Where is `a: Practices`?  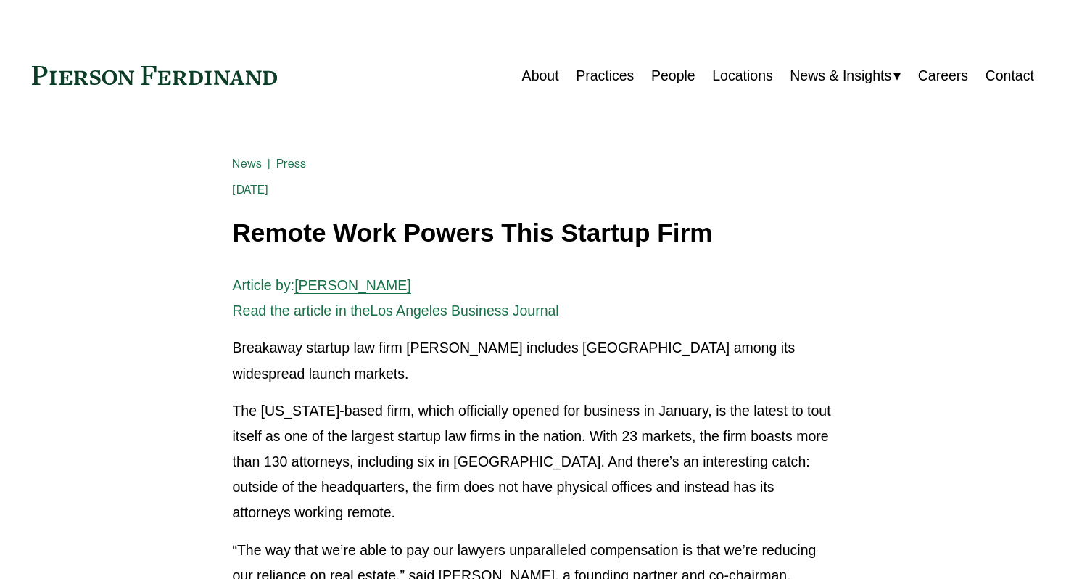
a: Practices is located at coordinates (605, 75).